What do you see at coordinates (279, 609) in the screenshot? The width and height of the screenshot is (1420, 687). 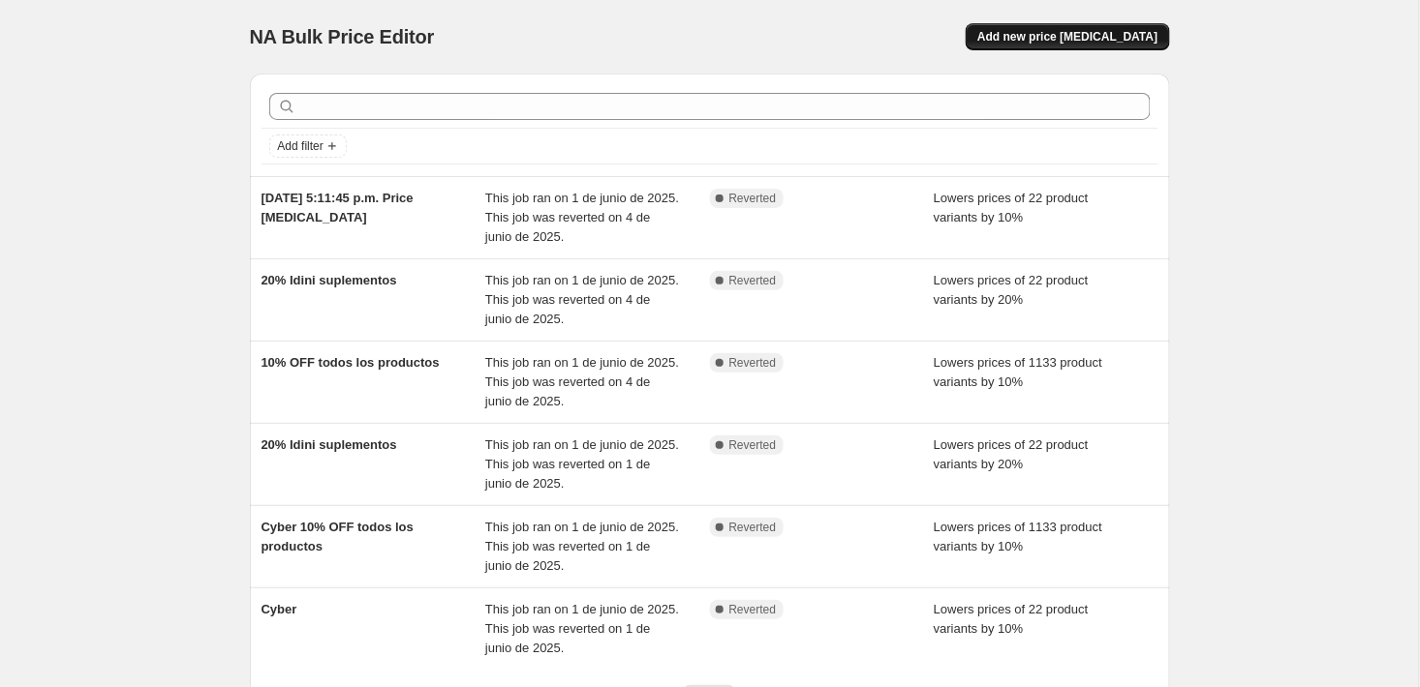 I see `span: Cyber` at bounding box center [279, 609].